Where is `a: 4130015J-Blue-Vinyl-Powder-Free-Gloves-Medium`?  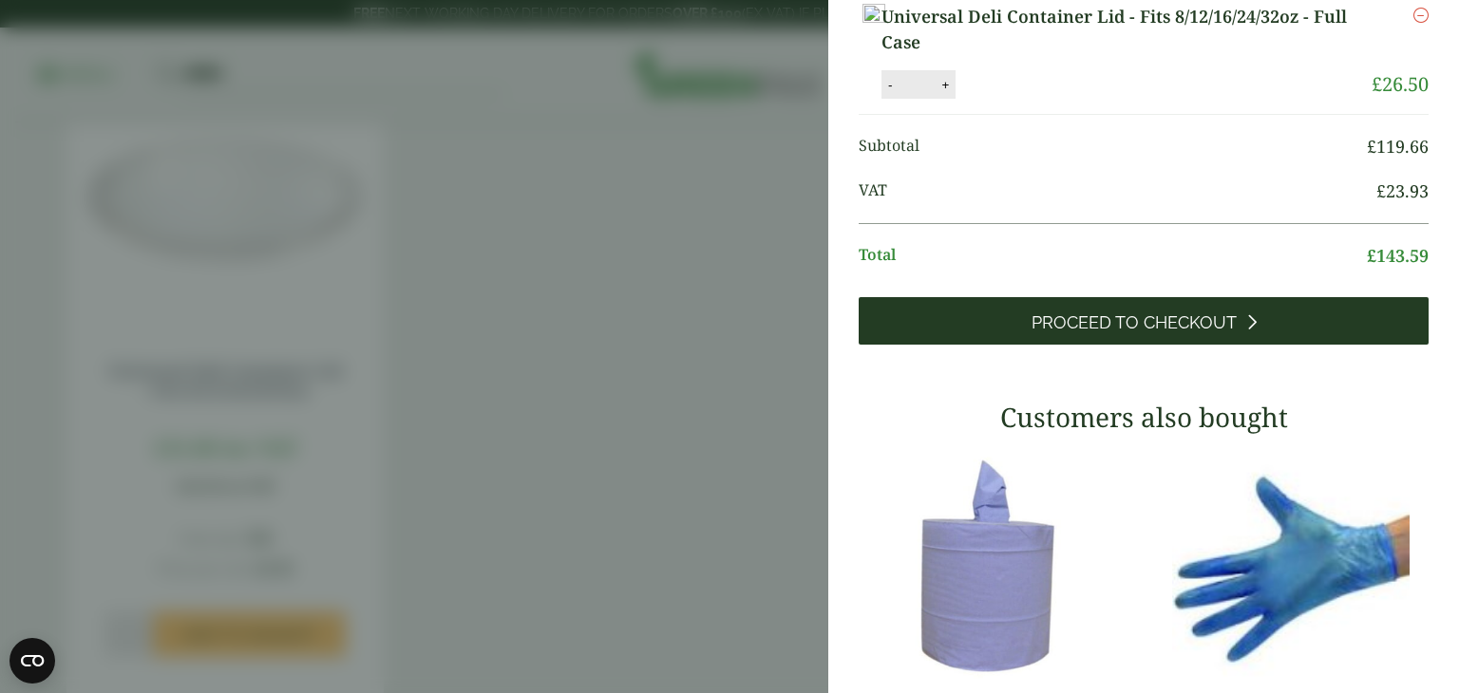 a: 4130015J-Blue-Vinyl-Powder-Free-Gloves-Medium is located at coordinates (1291, 566).